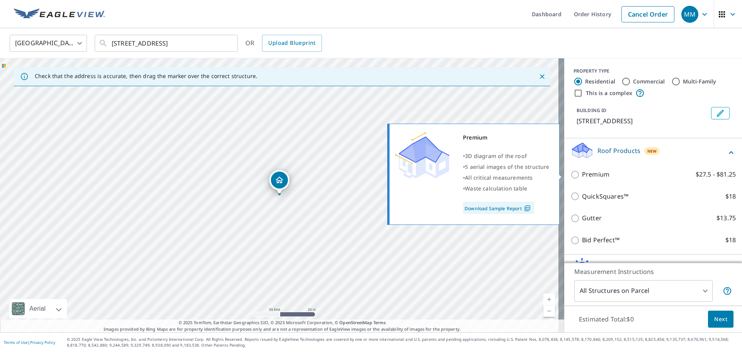 This screenshot has height=352, width=742. Describe the element at coordinates (595, 174) in the screenshot. I see `p: Premium` at that location.